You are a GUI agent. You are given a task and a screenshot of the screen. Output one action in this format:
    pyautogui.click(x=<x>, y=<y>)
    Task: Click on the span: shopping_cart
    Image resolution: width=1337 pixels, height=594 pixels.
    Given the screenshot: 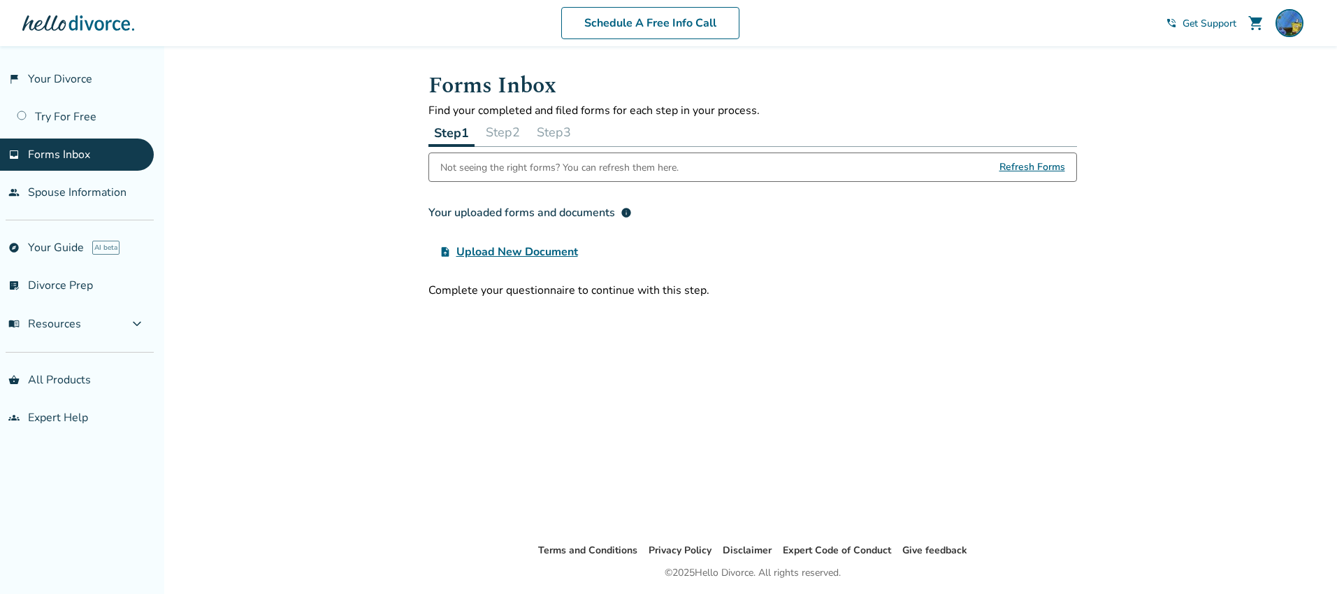 What is the action you would take?
    pyautogui.click(x=1256, y=23)
    